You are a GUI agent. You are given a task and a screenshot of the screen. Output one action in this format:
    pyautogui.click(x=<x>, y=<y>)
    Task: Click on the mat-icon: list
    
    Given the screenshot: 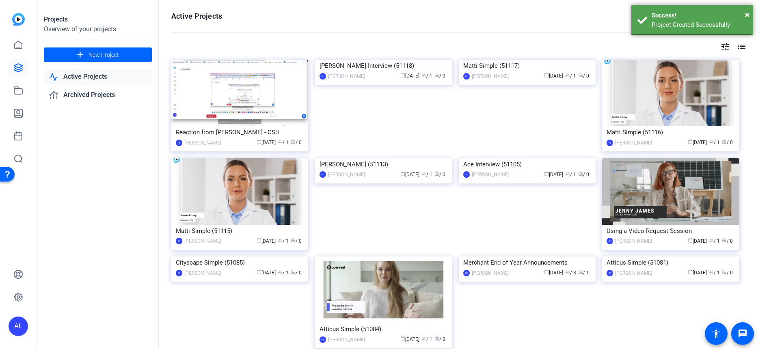 What is the action you would take?
    pyautogui.click(x=741, y=47)
    